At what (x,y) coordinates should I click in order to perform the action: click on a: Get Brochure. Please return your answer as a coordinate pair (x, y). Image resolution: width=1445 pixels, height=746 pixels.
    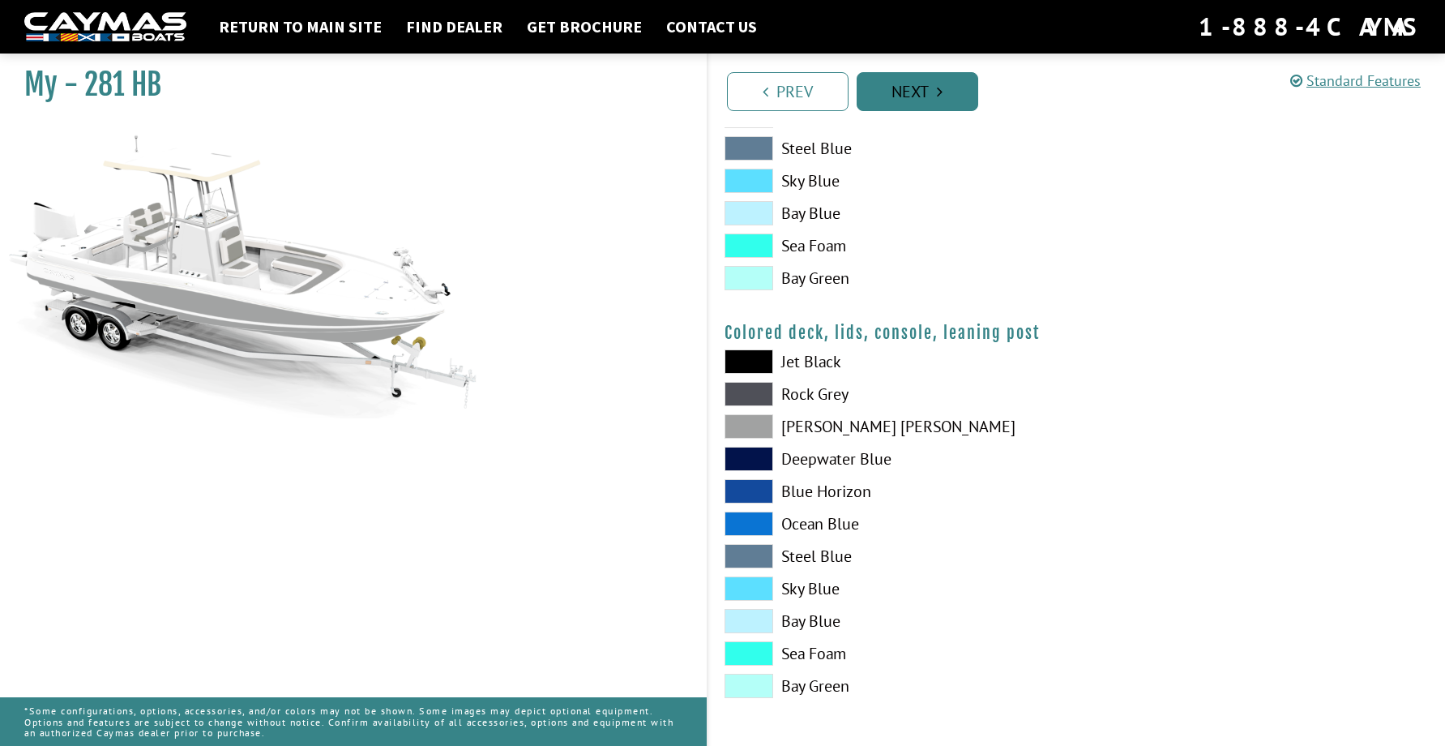
    Looking at the image, I should click on (584, 27).